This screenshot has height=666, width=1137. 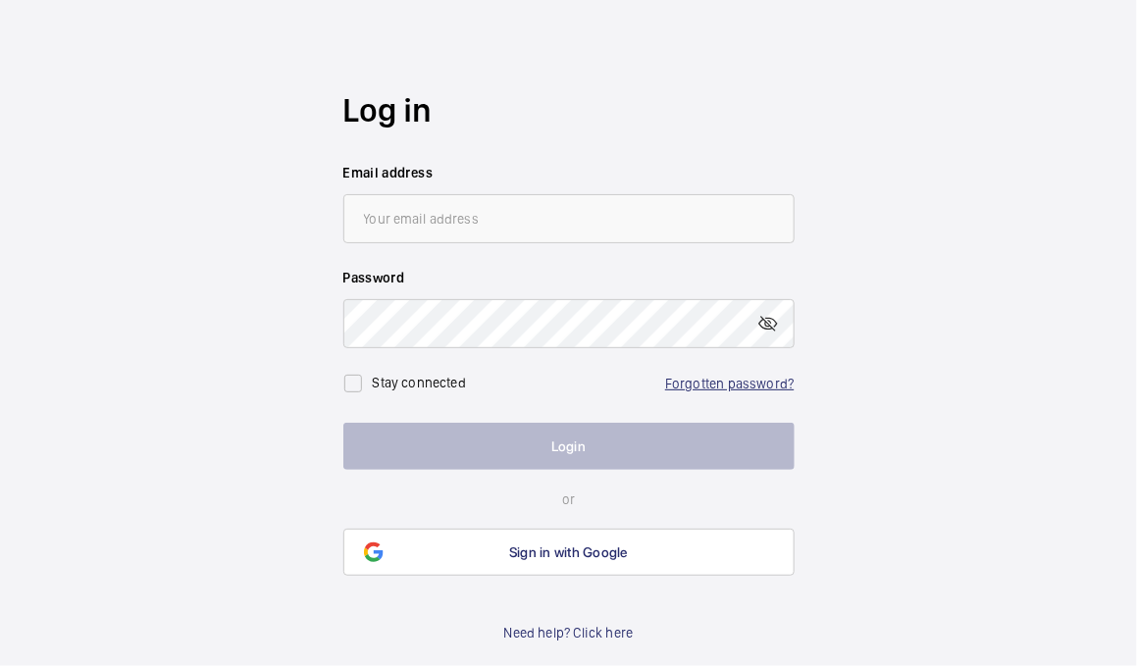 What do you see at coordinates (569, 278) in the screenshot?
I see `label: Password` at bounding box center [569, 278].